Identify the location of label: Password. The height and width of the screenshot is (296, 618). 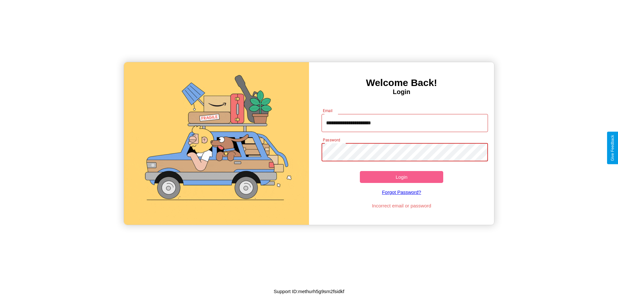
(331, 140).